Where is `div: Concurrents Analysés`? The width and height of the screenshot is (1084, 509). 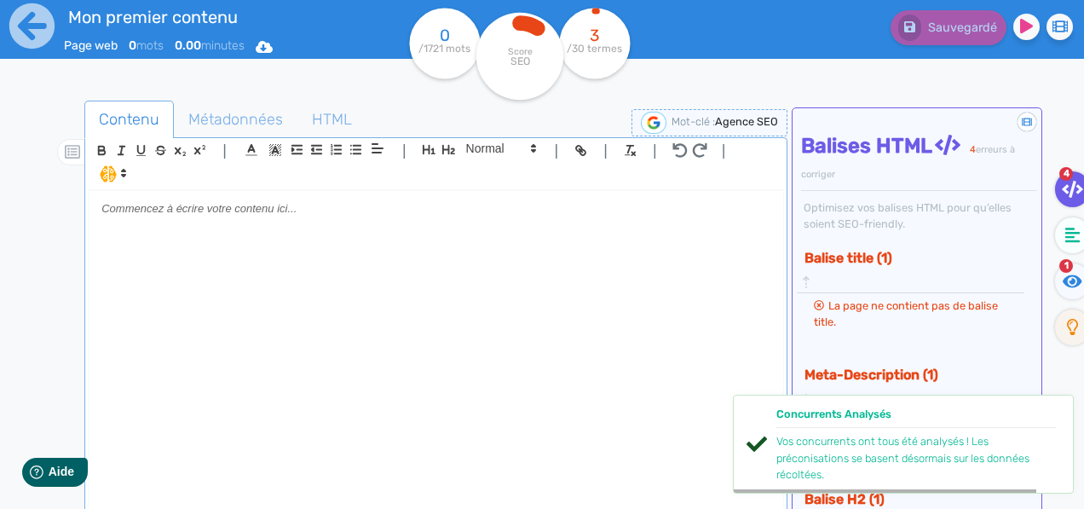
div: Concurrents Analysés is located at coordinates (916, 417).